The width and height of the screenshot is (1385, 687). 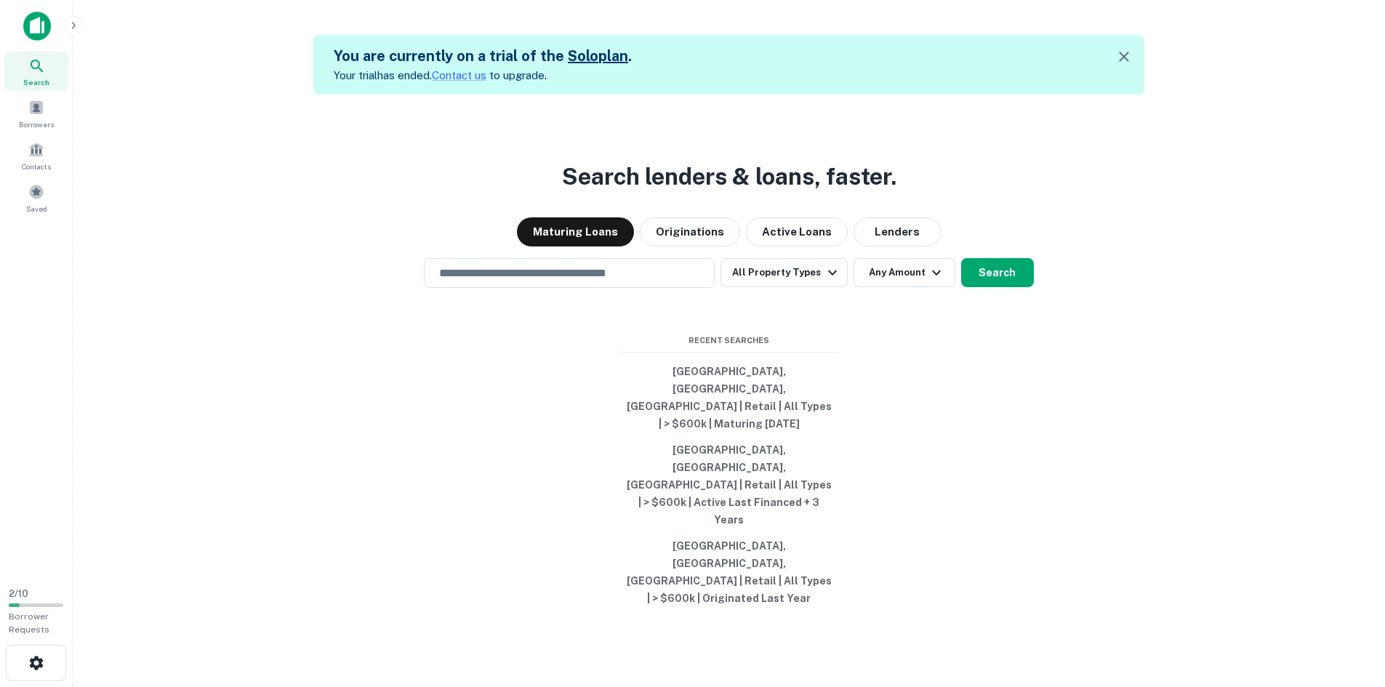 I want to click on h3: Search lenders & loans, faster., so click(x=729, y=177).